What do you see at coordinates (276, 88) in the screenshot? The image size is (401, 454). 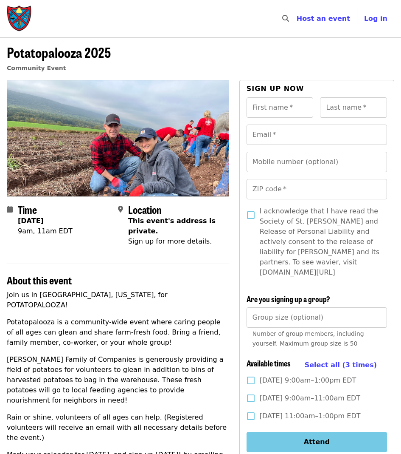 I see `span: Sign up now` at bounding box center [276, 88].